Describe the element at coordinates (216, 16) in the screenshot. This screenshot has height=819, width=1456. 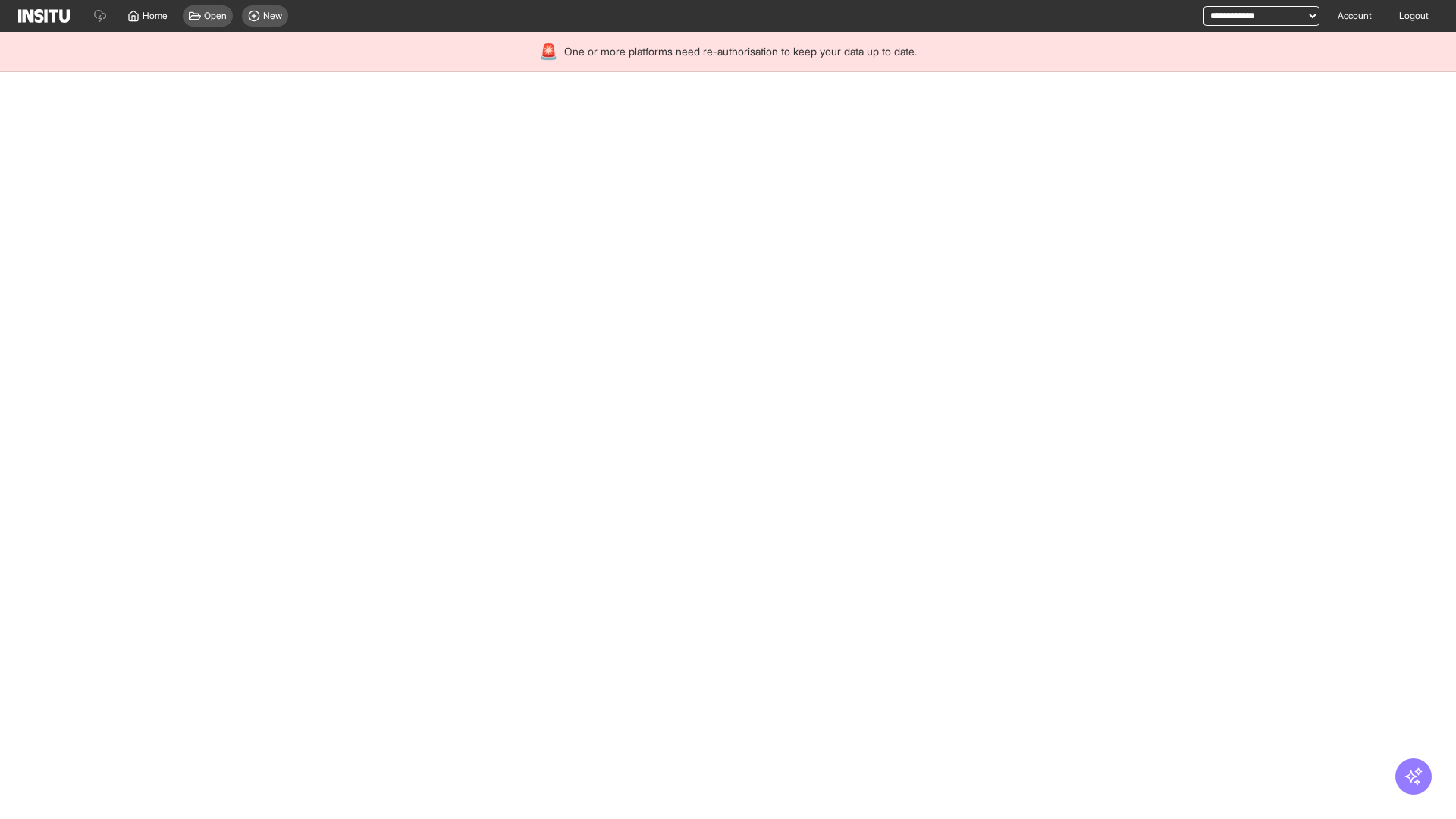
I see `span: Open` at that location.